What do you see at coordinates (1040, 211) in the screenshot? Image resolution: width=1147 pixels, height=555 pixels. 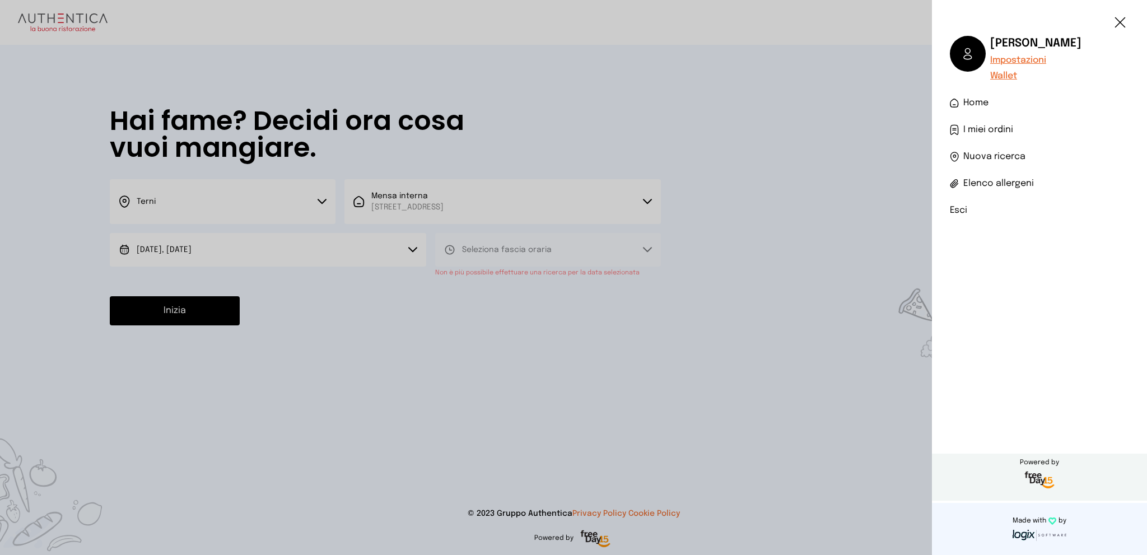 I see `li: Esci` at bounding box center [1040, 211].